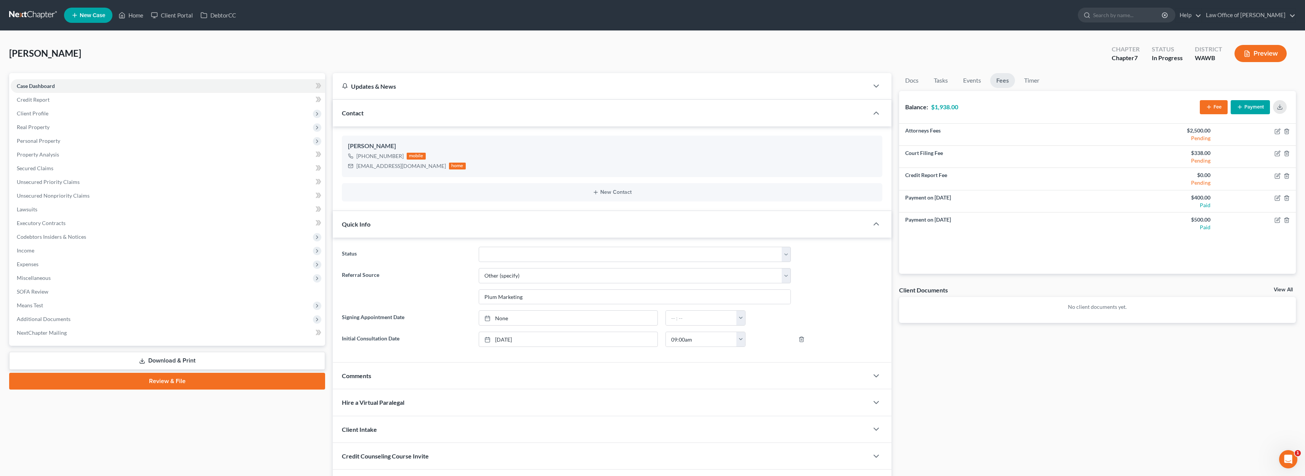 The image size is (1305, 476). Describe the element at coordinates (1157, 131) in the screenshot. I see `div: $2,500.00` at that location.